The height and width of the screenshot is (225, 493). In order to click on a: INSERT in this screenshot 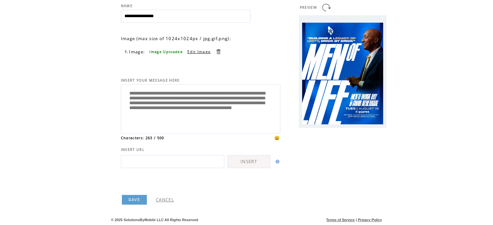, I will do `click(249, 162)`.